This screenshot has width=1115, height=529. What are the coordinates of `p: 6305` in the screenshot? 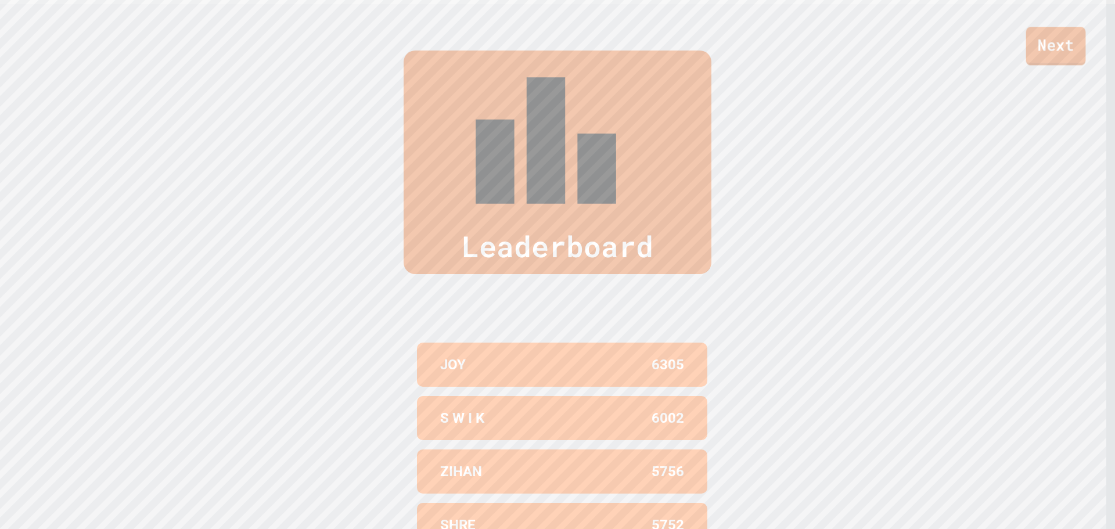 It's located at (668, 365).